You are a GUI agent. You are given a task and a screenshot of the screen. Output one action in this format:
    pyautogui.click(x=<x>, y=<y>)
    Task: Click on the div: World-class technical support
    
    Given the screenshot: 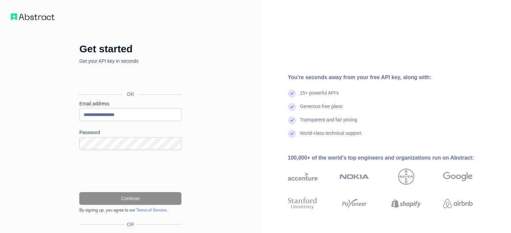 What is the action you would take?
    pyautogui.click(x=331, y=137)
    